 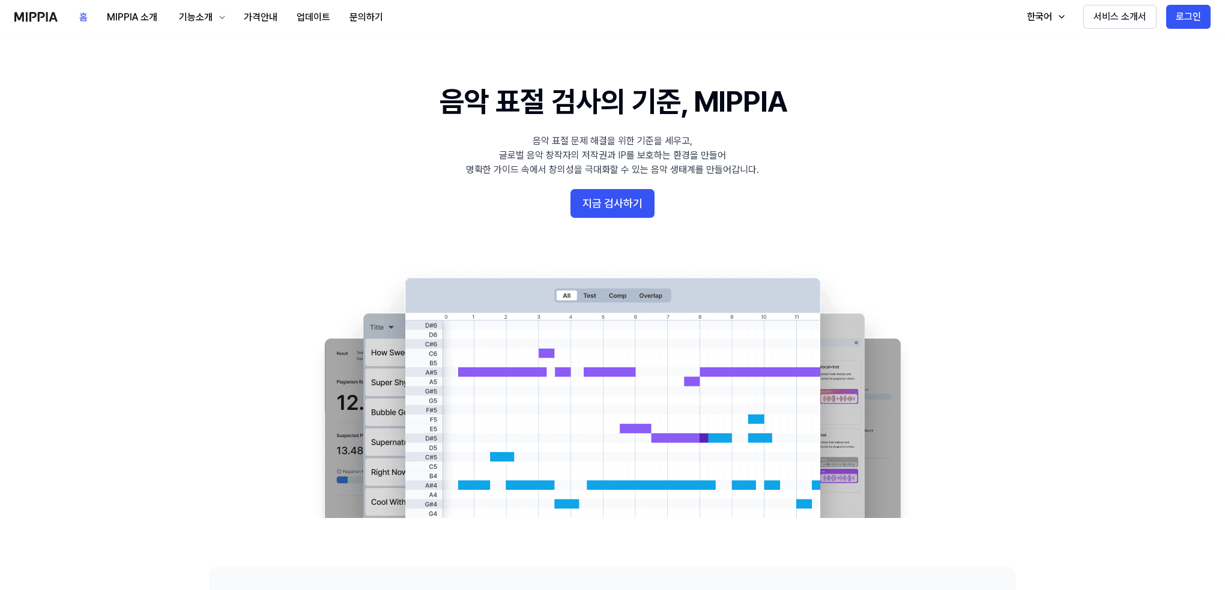 What do you see at coordinates (612, 204) in the screenshot?
I see `button: 지금 검사하기` at bounding box center [612, 204].